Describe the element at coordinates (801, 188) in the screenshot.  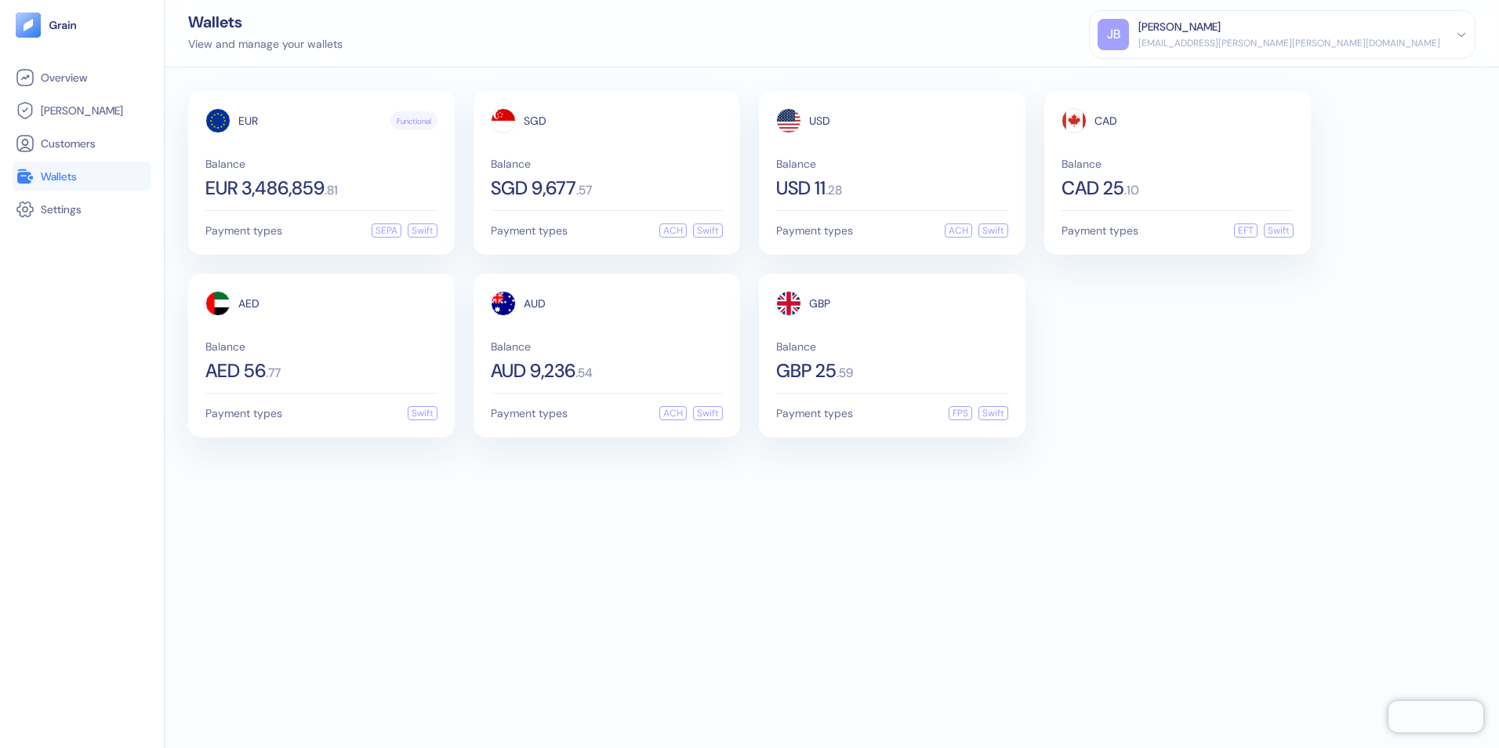
I see `span: USD 11` at that location.